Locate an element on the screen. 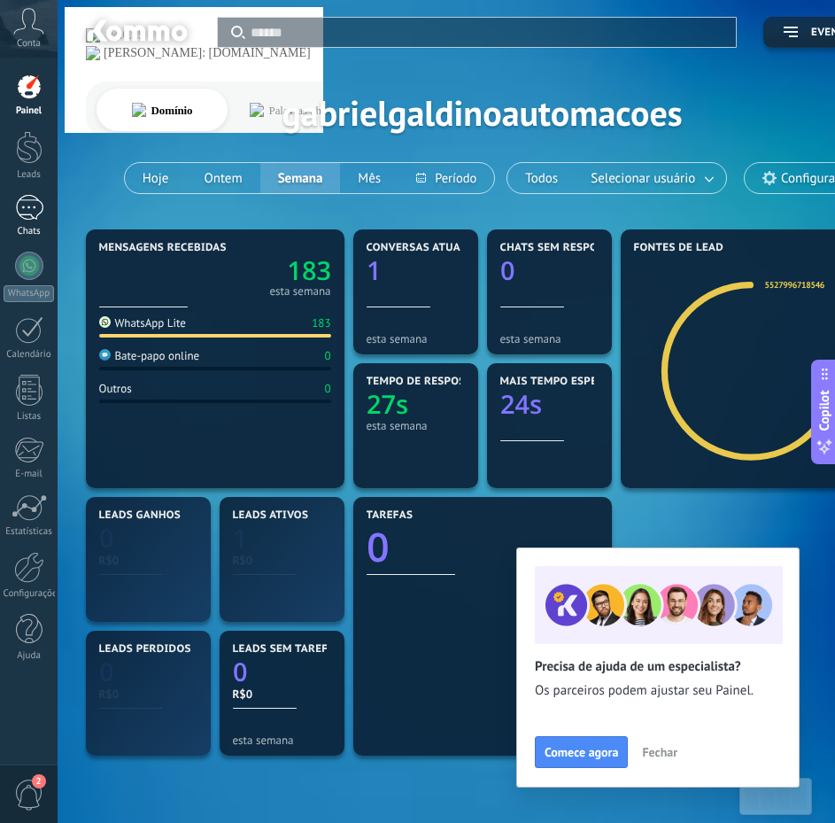 This screenshot has height=823, width=835. span: Leads ganhos is located at coordinates (140, 515).